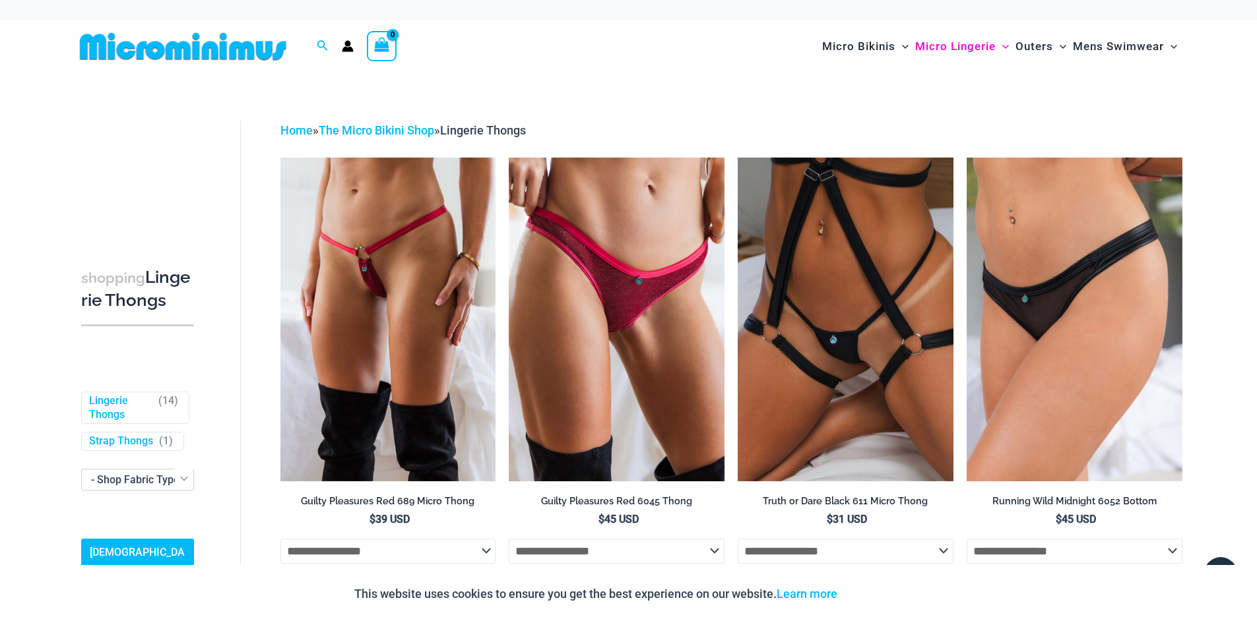  What do you see at coordinates (807, 594) in the screenshot?
I see `a: Learn more` at bounding box center [807, 594].